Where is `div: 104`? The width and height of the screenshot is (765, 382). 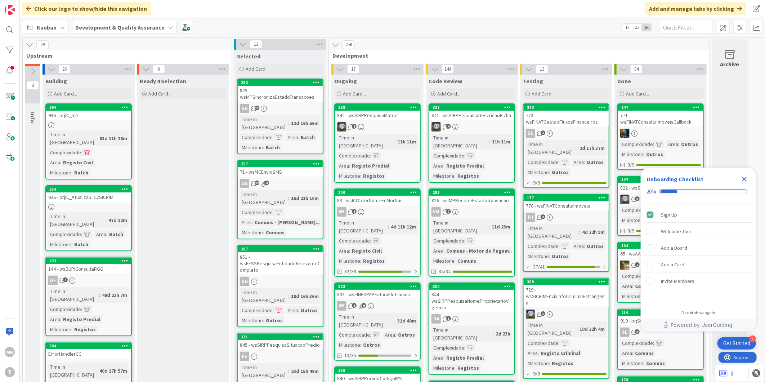 div: 104 is located at coordinates (662, 246).